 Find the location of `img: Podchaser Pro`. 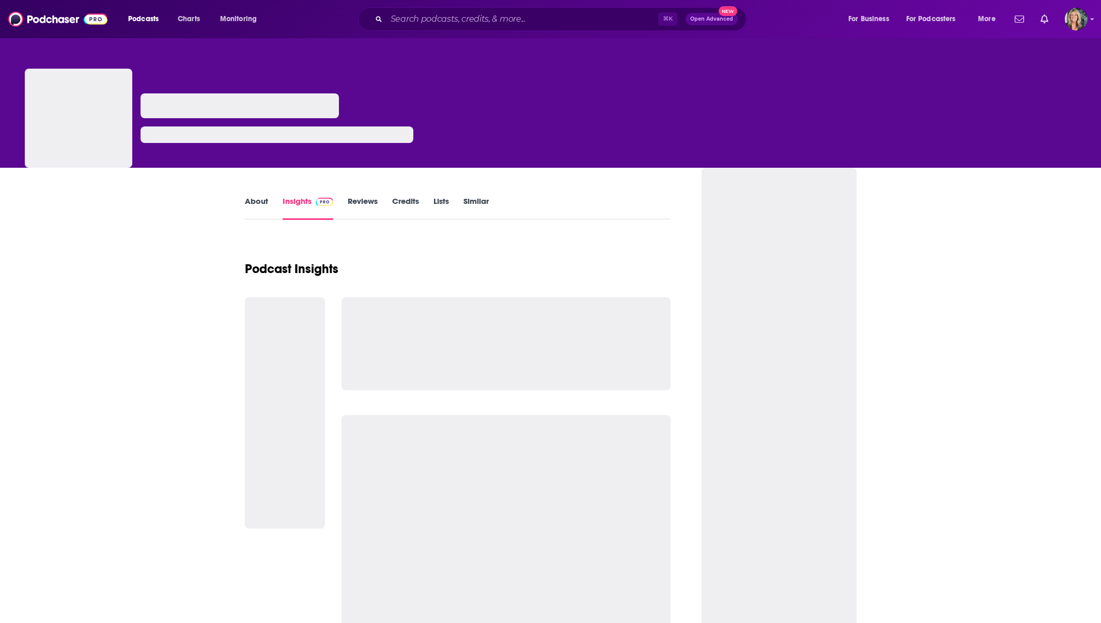

img: Podchaser Pro is located at coordinates (324, 202).